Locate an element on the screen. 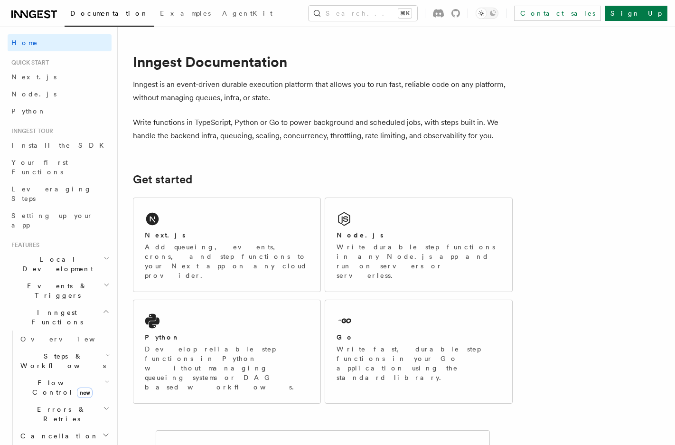 This screenshot has width=675, height=445. a: Contact sales is located at coordinates (558, 13).